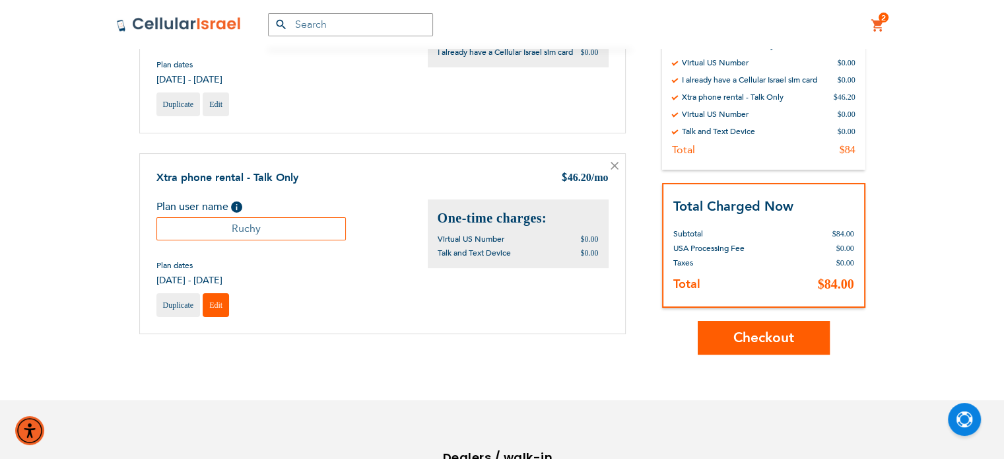  What do you see at coordinates (844, 97) in the screenshot?
I see `div: $46.20` at bounding box center [844, 97].